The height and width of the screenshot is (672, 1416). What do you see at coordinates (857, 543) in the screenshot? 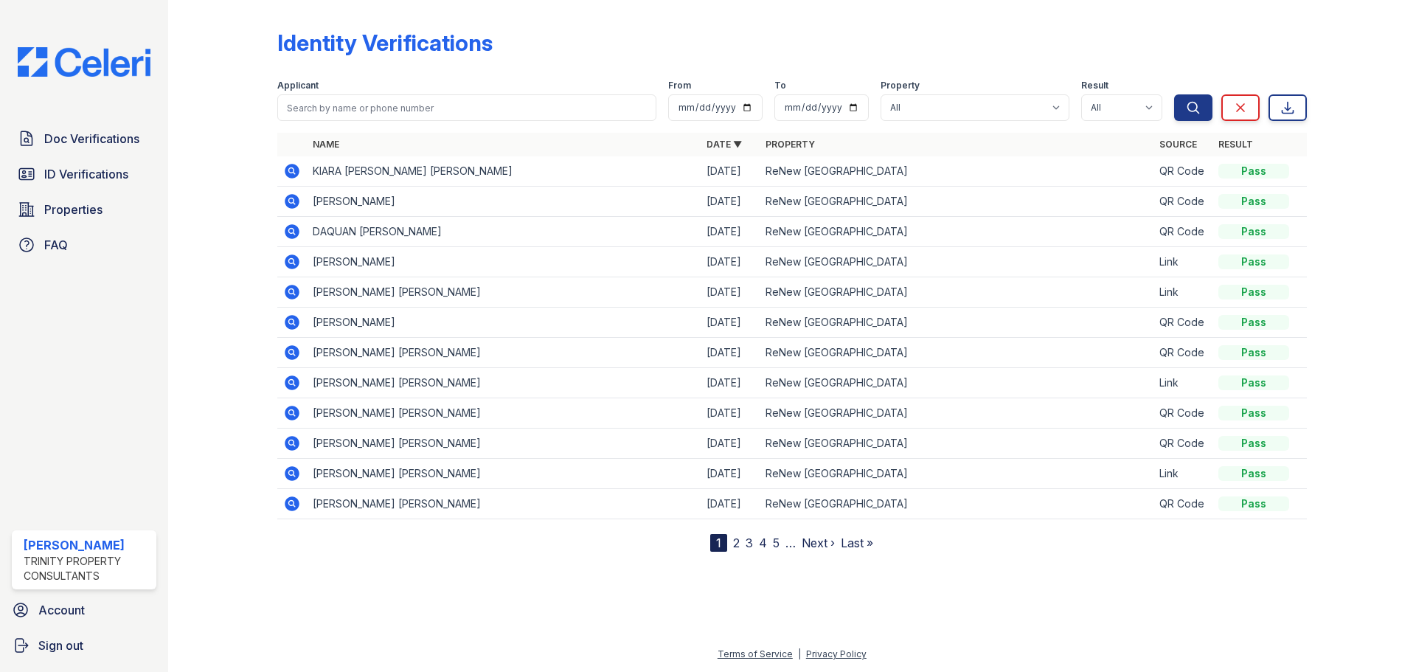
I see `a: Last »` at bounding box center [857, 543].